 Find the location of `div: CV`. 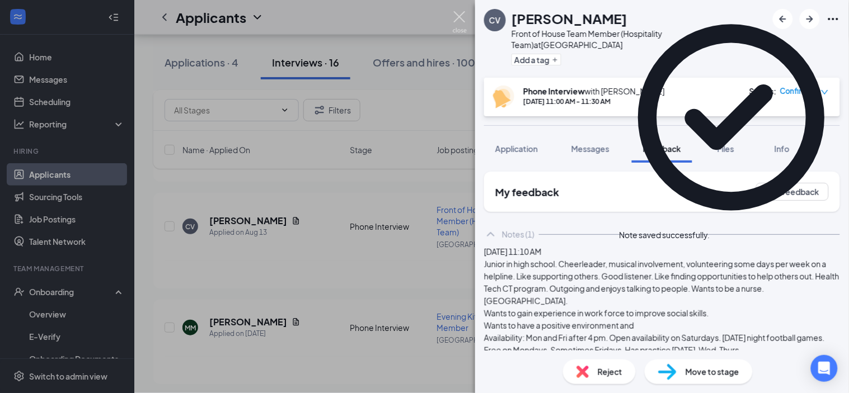

div: CV is located at coordinates (495, 20).